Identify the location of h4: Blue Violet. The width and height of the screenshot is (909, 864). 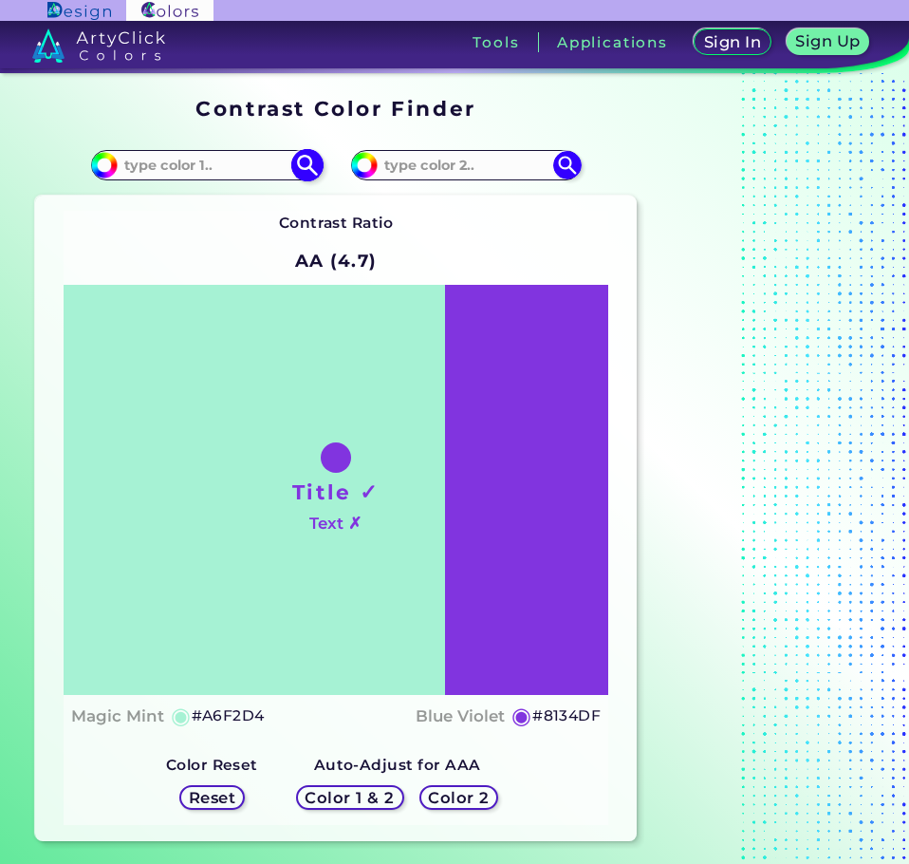
(460, 716).